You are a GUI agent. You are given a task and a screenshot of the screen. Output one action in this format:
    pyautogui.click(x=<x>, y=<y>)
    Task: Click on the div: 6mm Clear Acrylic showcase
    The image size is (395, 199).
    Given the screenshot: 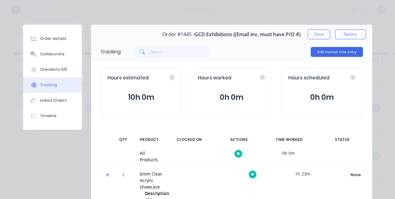 What is the action you would take?
    pyautogui.click(x=156, y=180)
    